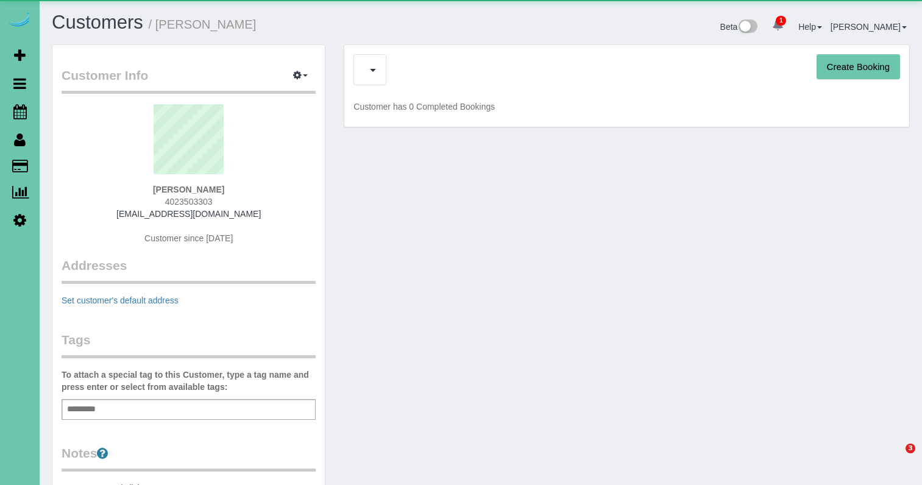  Describe the element at coordinates (20, 21) in the screenshot. I see `img: Automaid Logo` at that location.